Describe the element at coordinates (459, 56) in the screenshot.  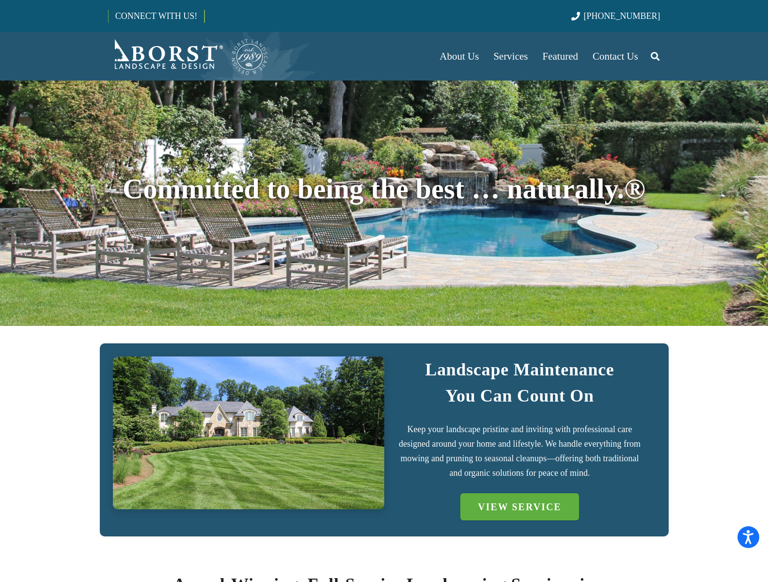
I see `a: About Us` at that location.